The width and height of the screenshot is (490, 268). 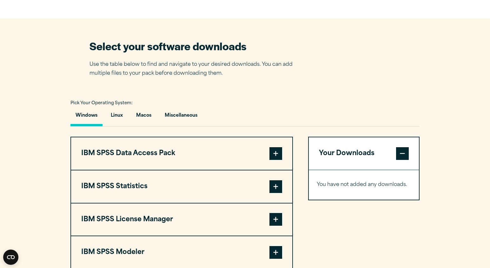 I want to click on button: Your Downloads, so click(x=364, y=153).